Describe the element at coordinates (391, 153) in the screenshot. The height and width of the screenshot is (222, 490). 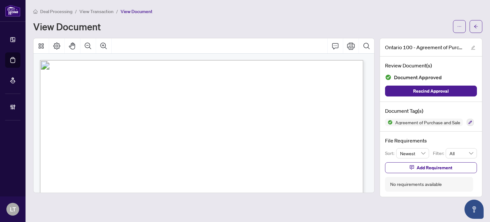
I see `p: Sort:` at that location.